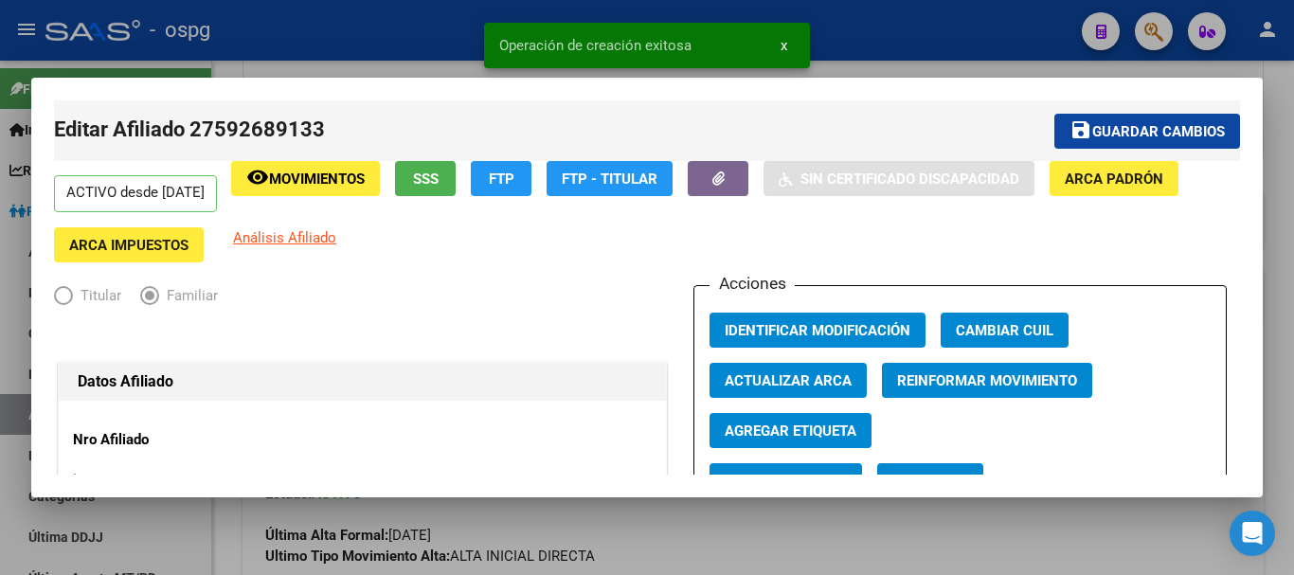  I want to click on span: Agregar Etiqueta, so click(790, 431).